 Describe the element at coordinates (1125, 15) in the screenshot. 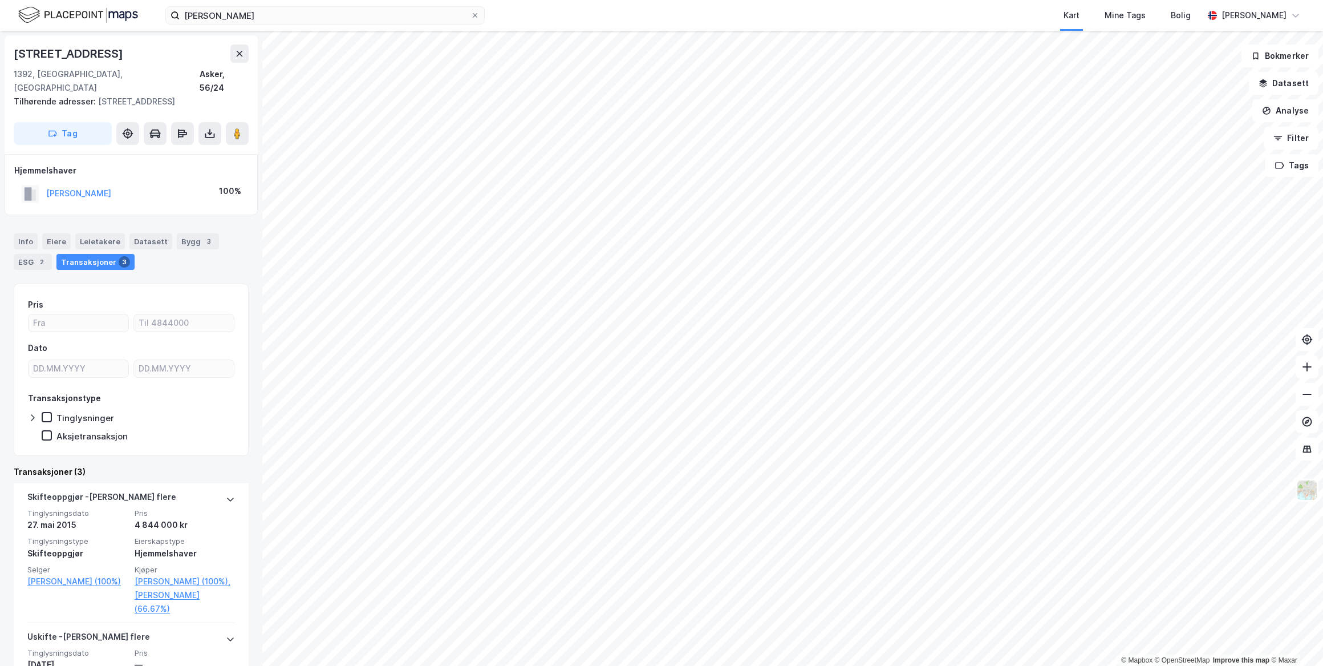

I see `div: Mine Tags` at that location.